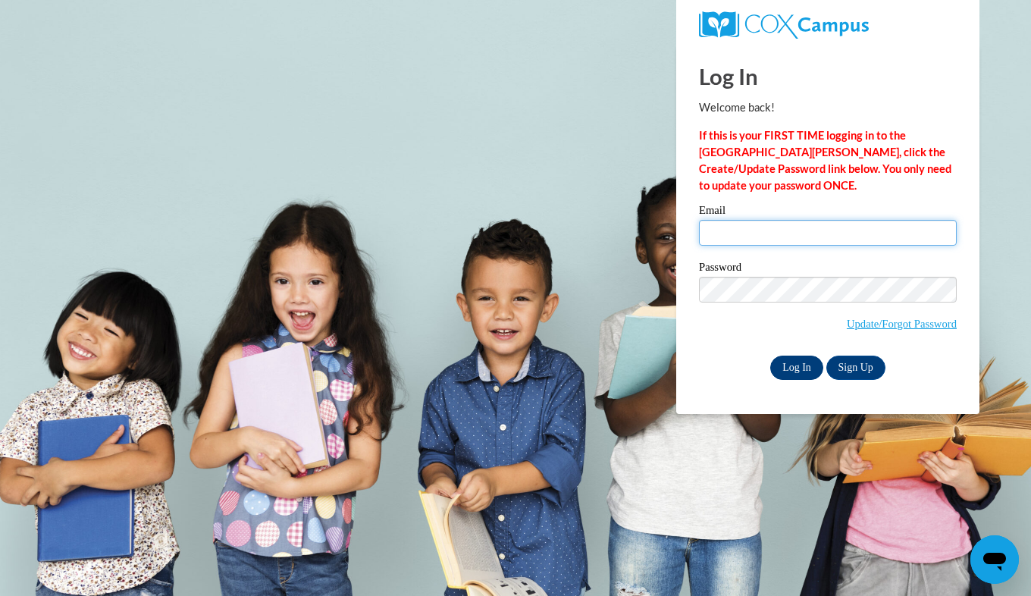 The height and width of the screenshot is (596, 1031). What do you see at coordinates (828, 108) in the screenshot?
I see `p: Welcome back!` at bounding box center [828, 108].